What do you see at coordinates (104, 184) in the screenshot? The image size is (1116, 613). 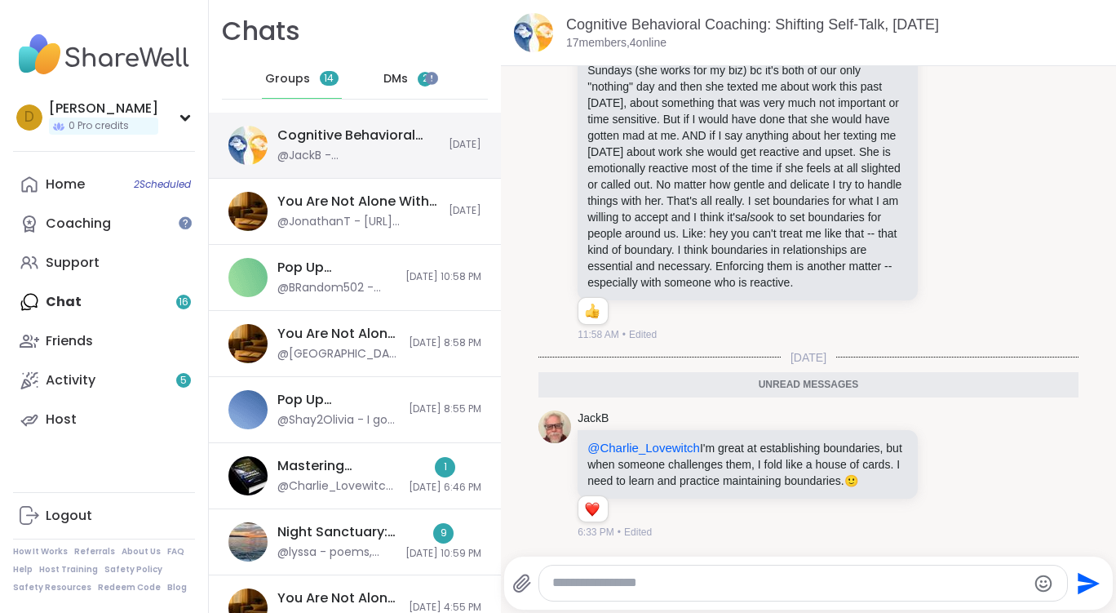 I see `a: Home2Scheduled` at bounding box center [104, 184].